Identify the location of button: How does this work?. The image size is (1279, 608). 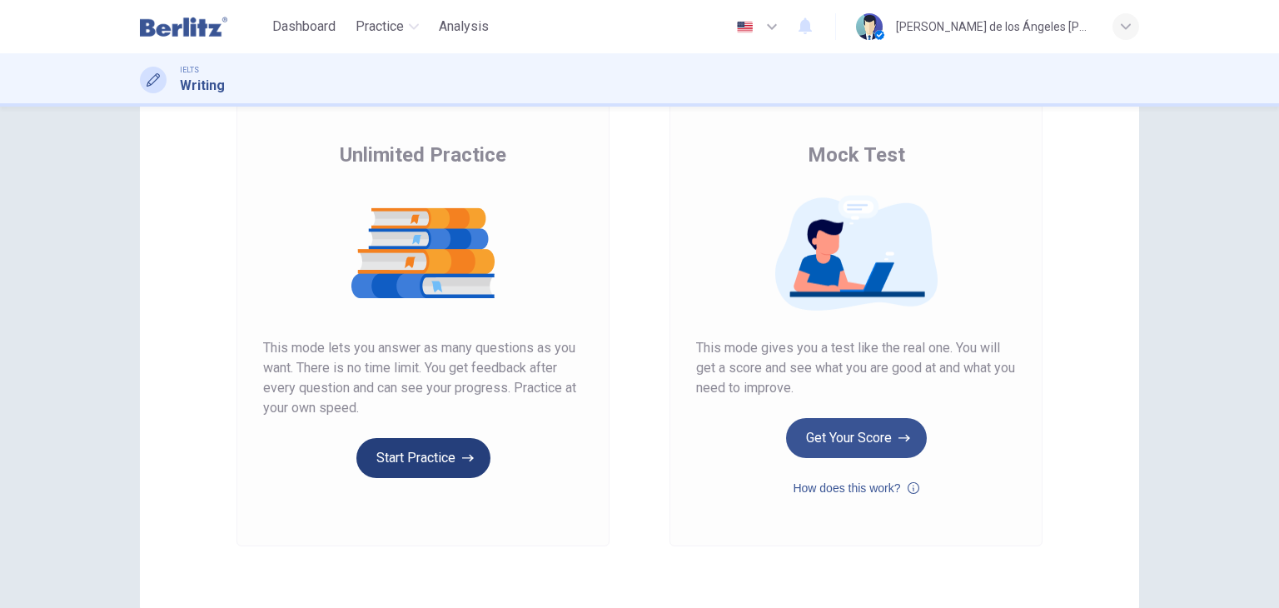
(855, 488).